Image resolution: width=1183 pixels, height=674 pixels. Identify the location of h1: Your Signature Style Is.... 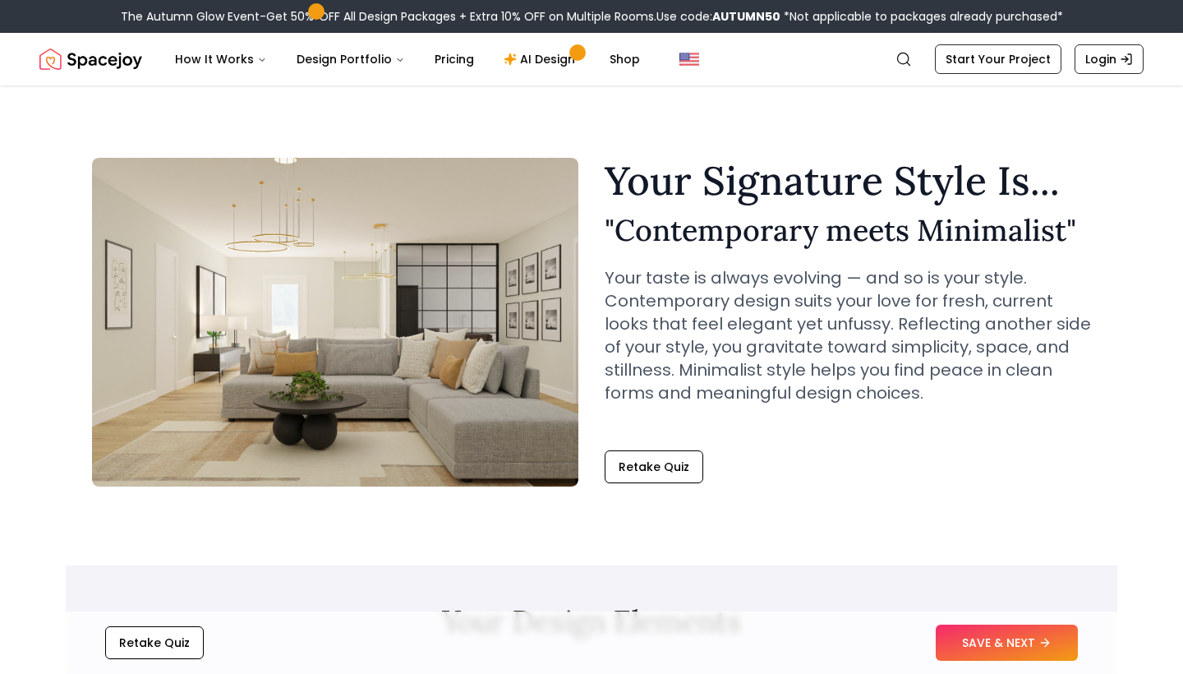
(848, 181).